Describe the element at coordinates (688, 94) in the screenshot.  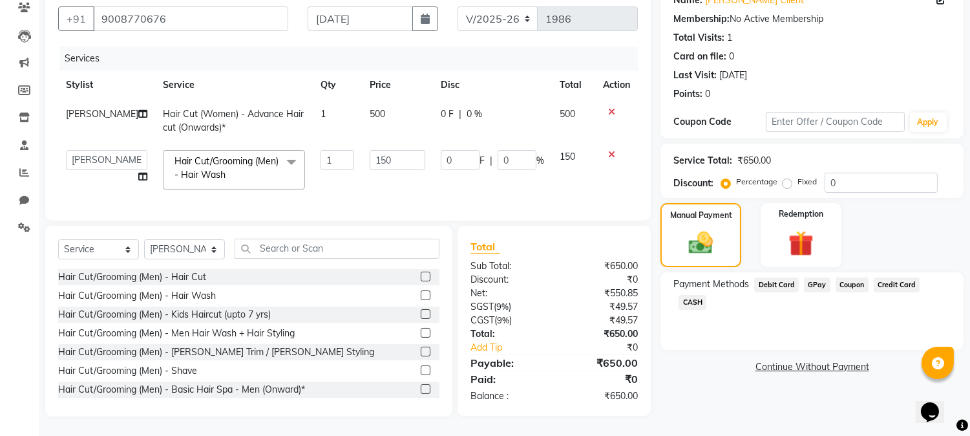
I see `div: Points:` at that location.